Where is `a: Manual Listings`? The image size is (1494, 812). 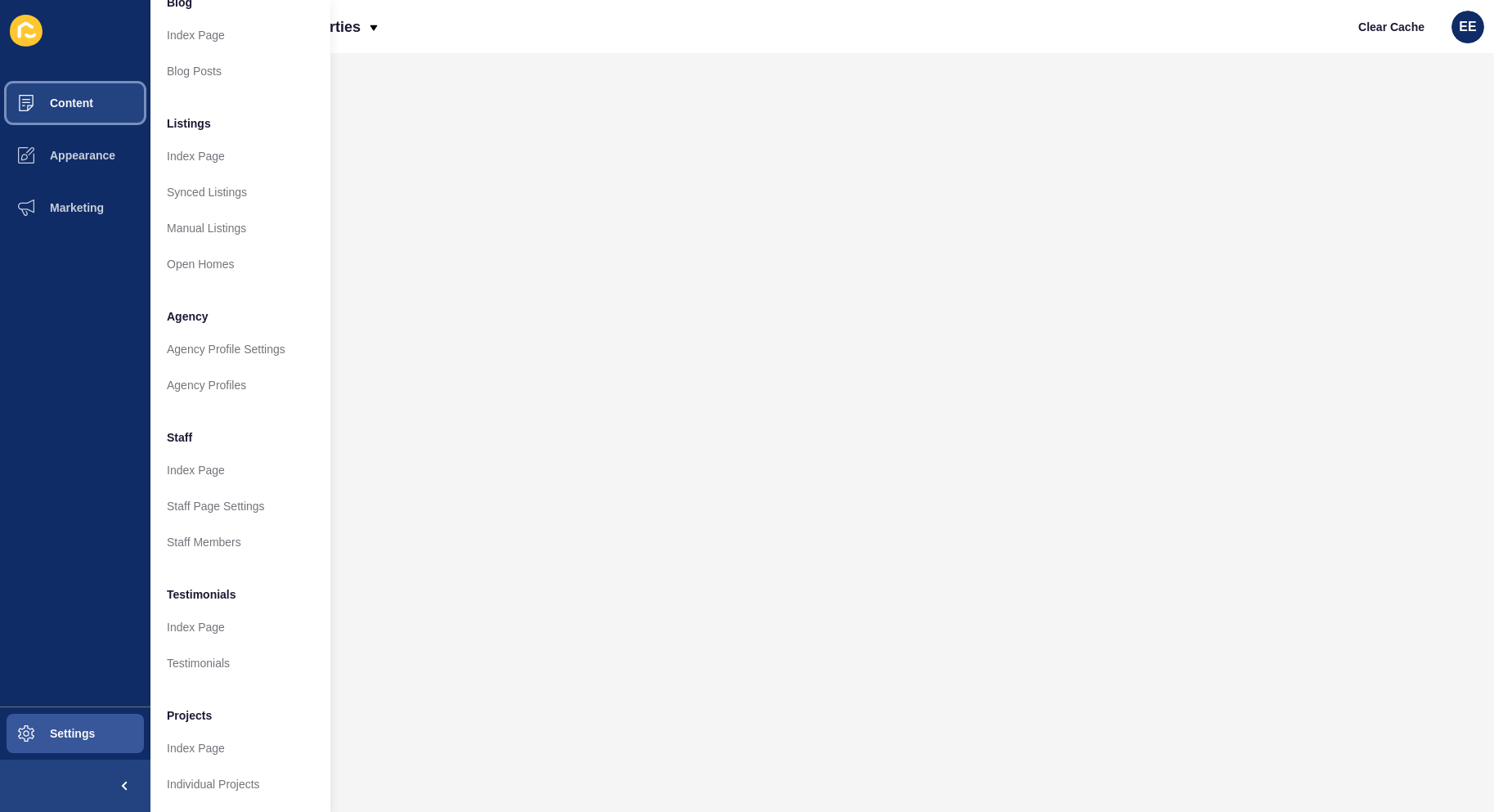
a: Manual Listings is located at coordinates (240, 228).